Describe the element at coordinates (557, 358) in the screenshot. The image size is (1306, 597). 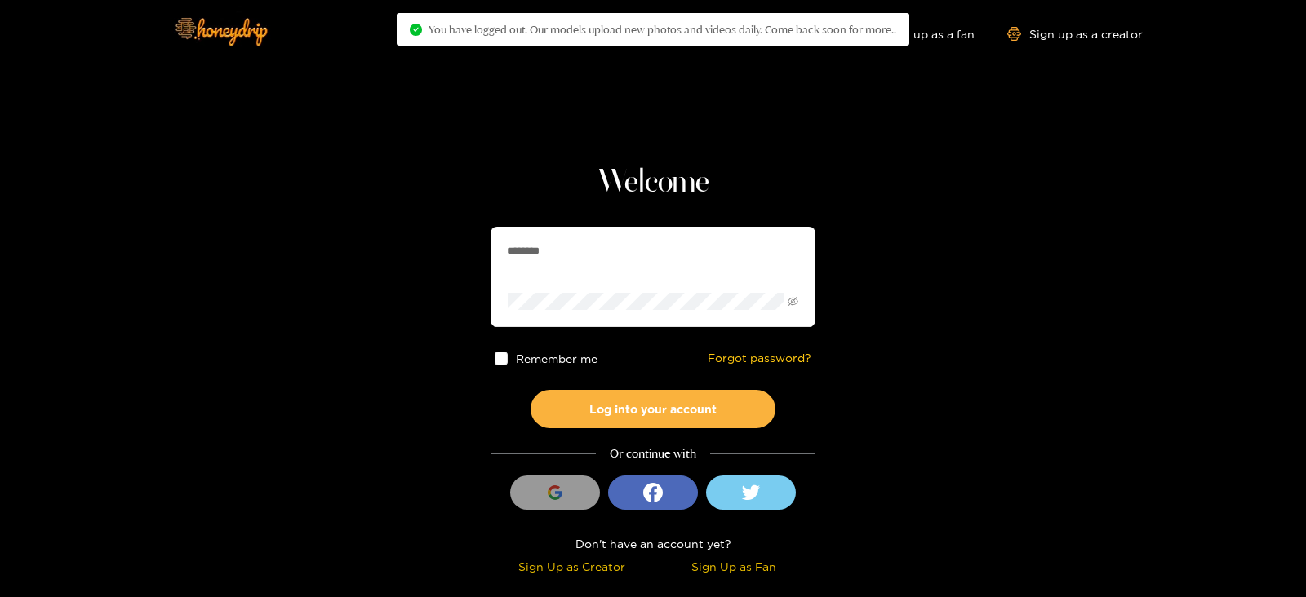
I see `span: Remember me` at that location.